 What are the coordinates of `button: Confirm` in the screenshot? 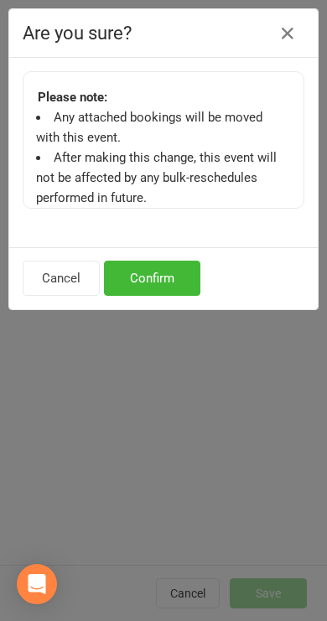 It's located at (152, 278).